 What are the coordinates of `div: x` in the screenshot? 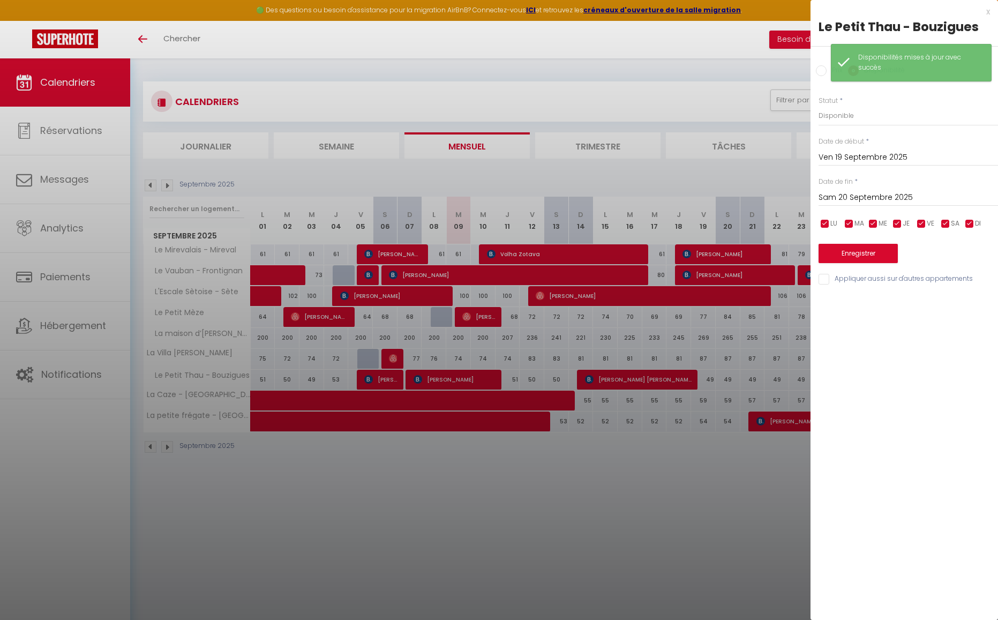 It's located at (900, 12).